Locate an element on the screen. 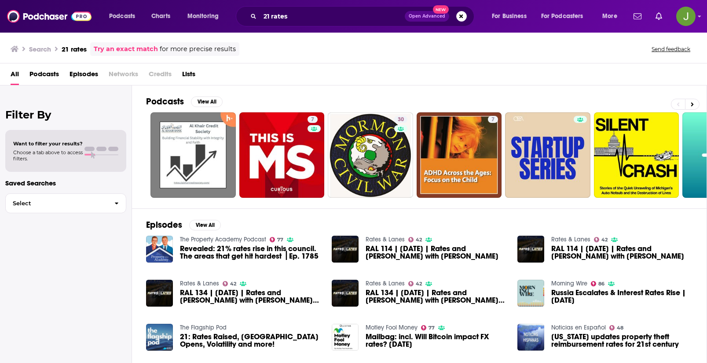 This screenshot has height=363, width=707. a: Russia Escalates & Interest Rates Rise | 3.21.22 is located at coordinates (531, 293).